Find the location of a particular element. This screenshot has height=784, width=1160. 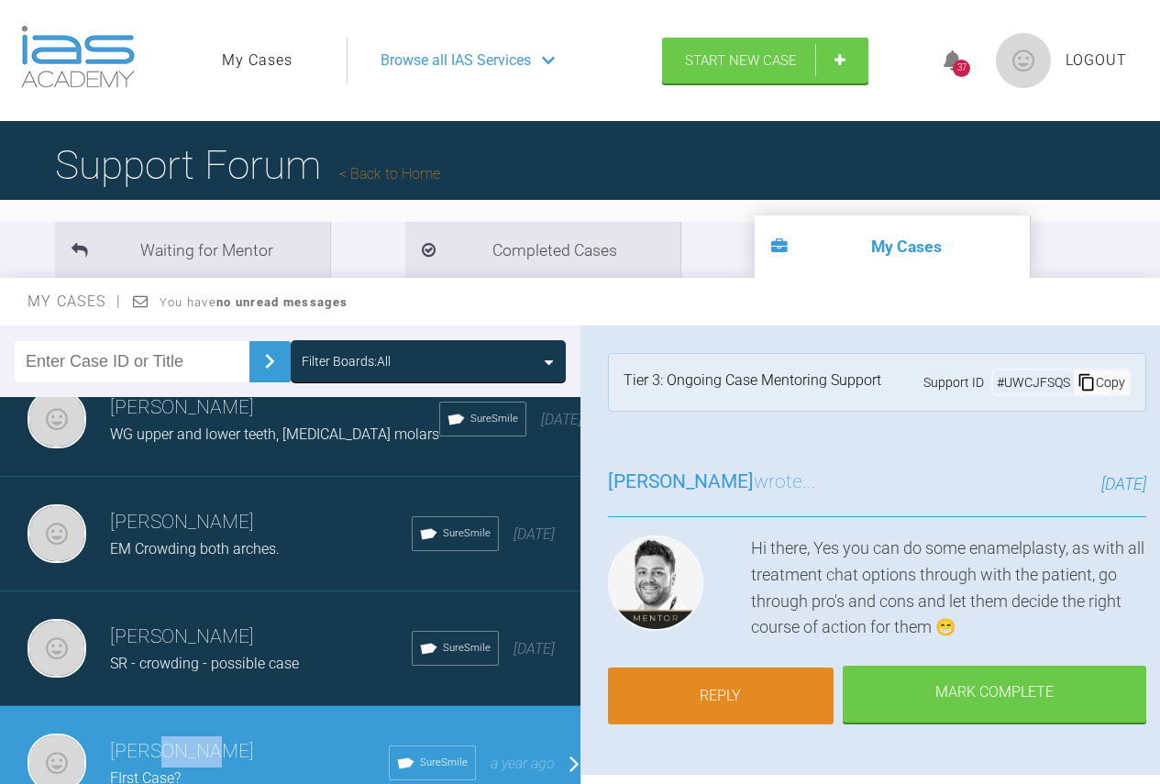

div: # UWCJFSQS is located at coordinates (1033, 382).